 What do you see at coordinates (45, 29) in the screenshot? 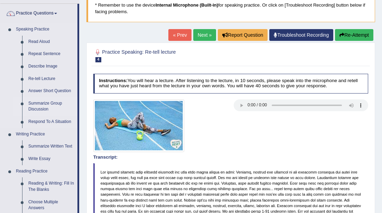
I see `a: Speaking Practice` at bounding box center [45, 29].